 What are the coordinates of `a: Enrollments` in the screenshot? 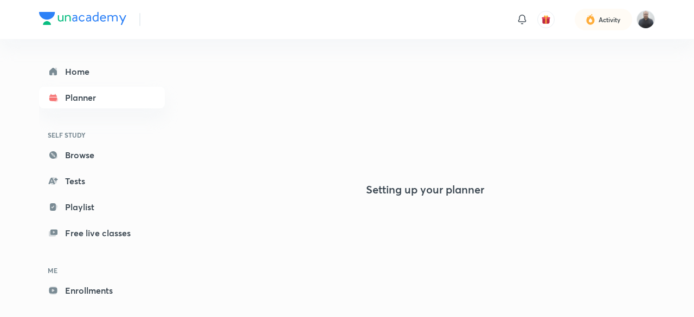 It's located at (102, 291).